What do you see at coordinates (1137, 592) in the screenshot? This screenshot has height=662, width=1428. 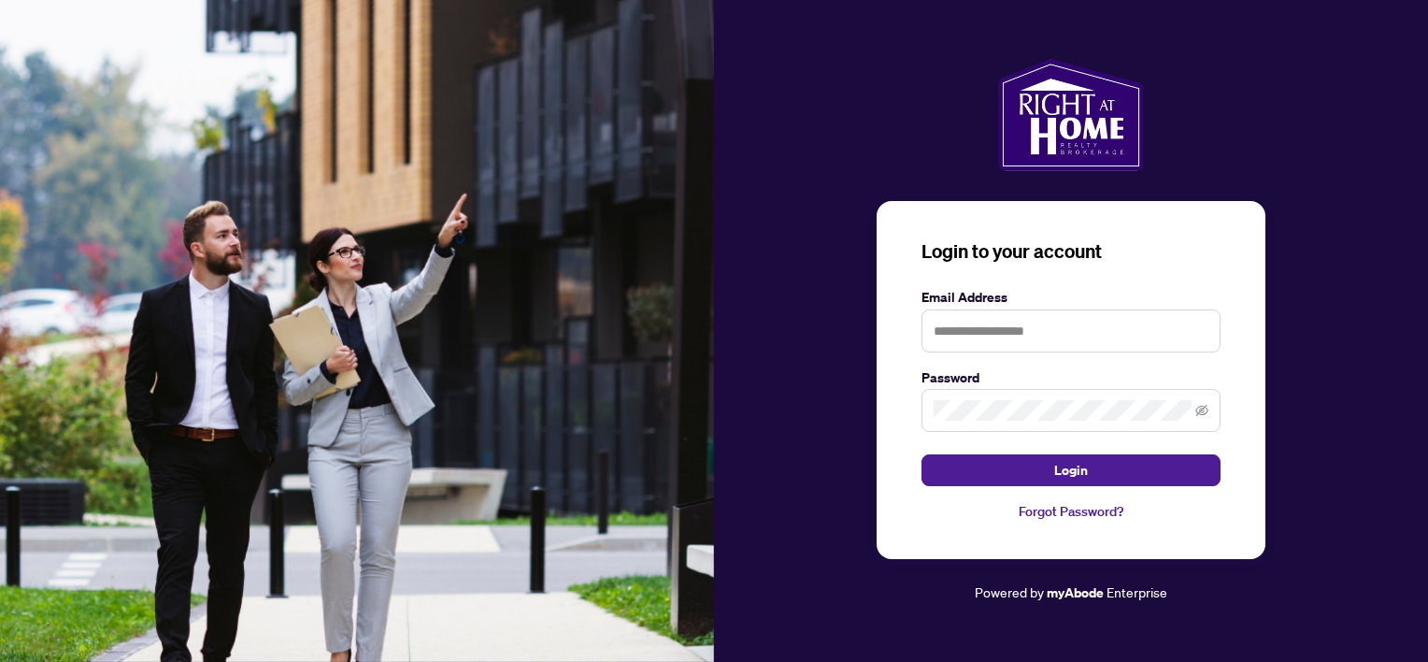 I see `span: Enterprise` at bounding box center [1137, 592].